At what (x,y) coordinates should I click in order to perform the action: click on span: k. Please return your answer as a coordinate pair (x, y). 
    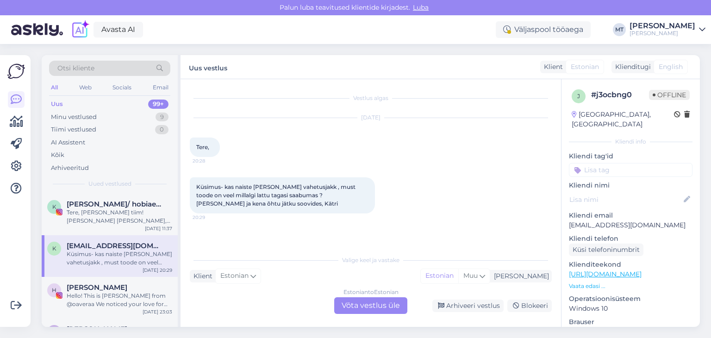
    Looking at the image, I should click on (54, 248).